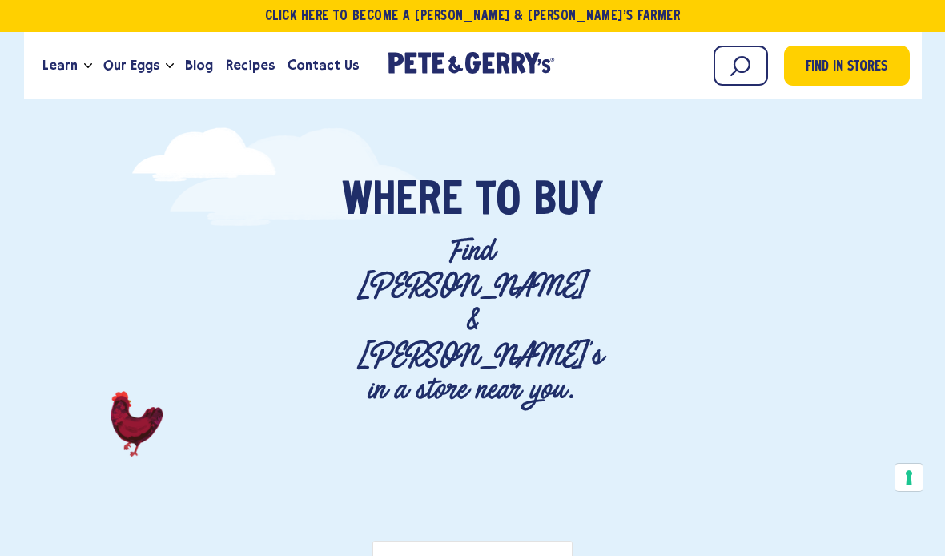 The image size is (945, 556). What do you see at coordinates (498, 202) in the screenshot?
I see `span: To` at bounding box center [498, 202].